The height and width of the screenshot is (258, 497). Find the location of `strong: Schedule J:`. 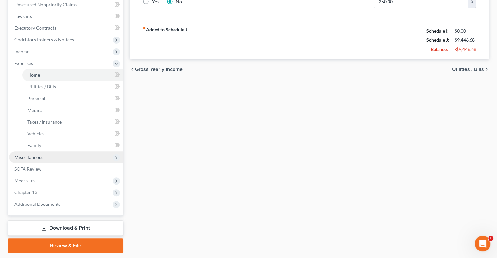

strong: Schedule J: is located at coordinates (438, 40).